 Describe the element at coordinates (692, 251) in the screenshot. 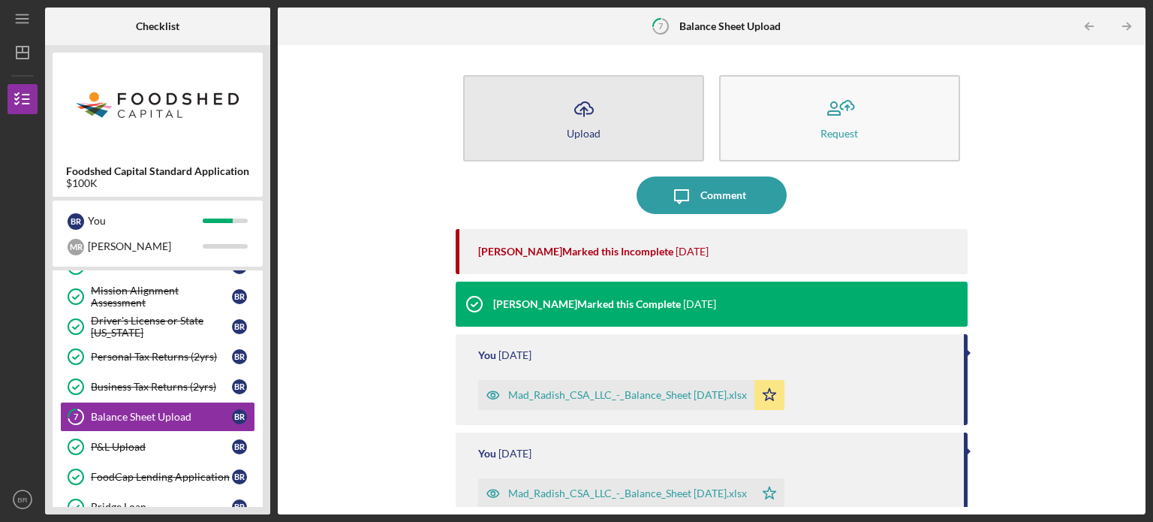

I see `time: 2025-08-22 14:28` at that location.